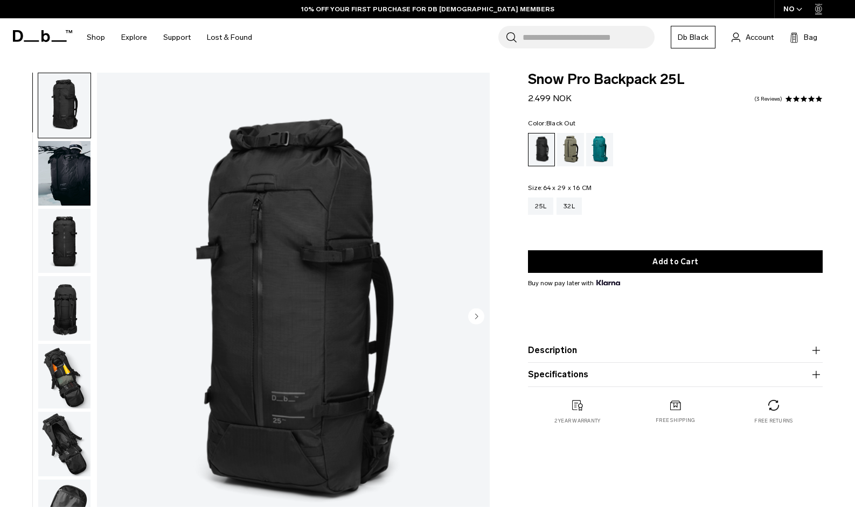  What do you see at coordinates (773, 421) in the screenshot?
I see `p: Free returns` at bounding box center [773, 421].